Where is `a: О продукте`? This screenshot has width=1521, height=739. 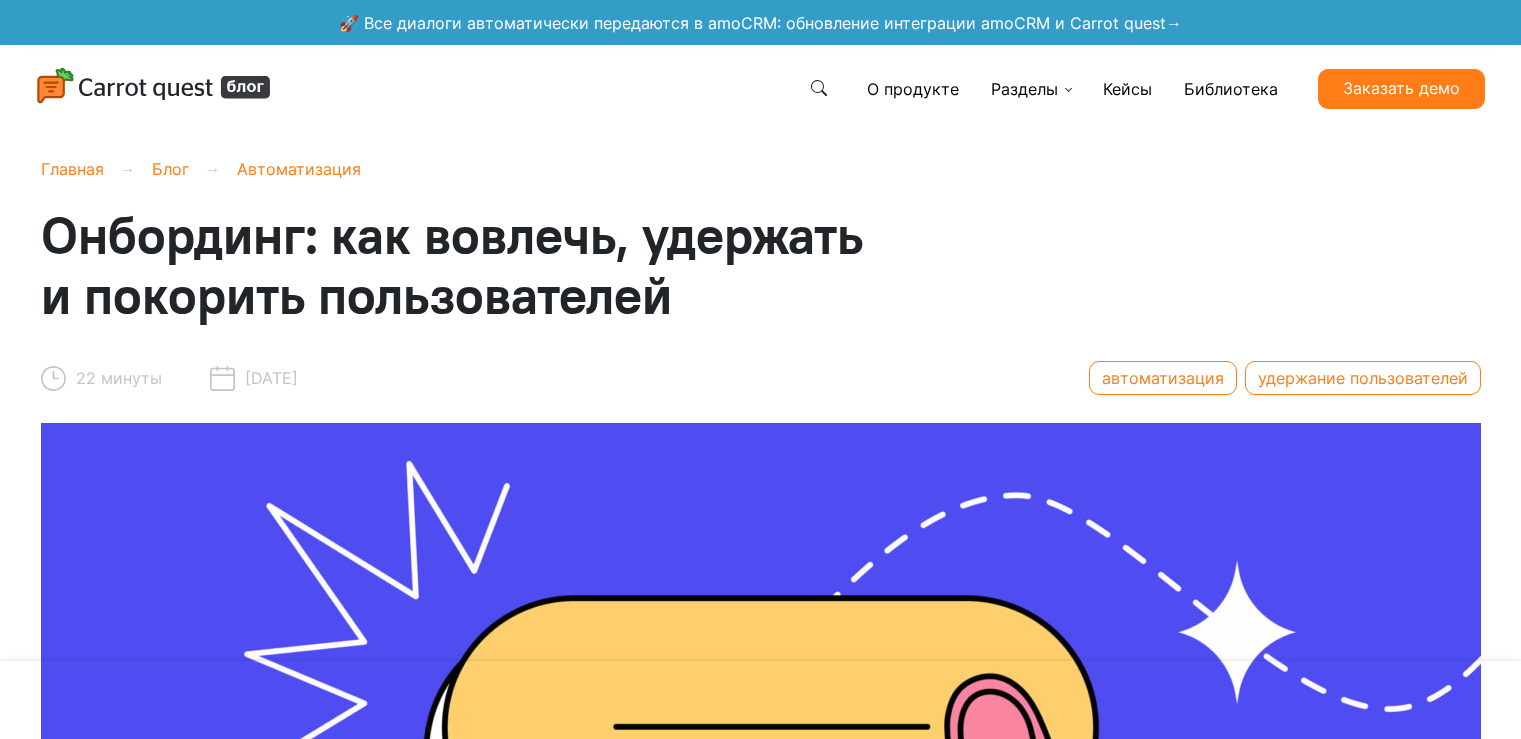
a: О продукте is located at coordinates (913, 89).